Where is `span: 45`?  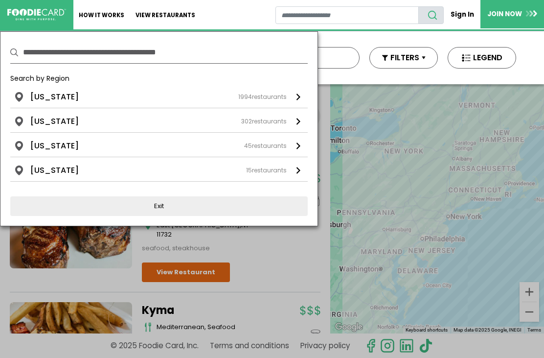
span: 45 is located at coordinates (248, 145).